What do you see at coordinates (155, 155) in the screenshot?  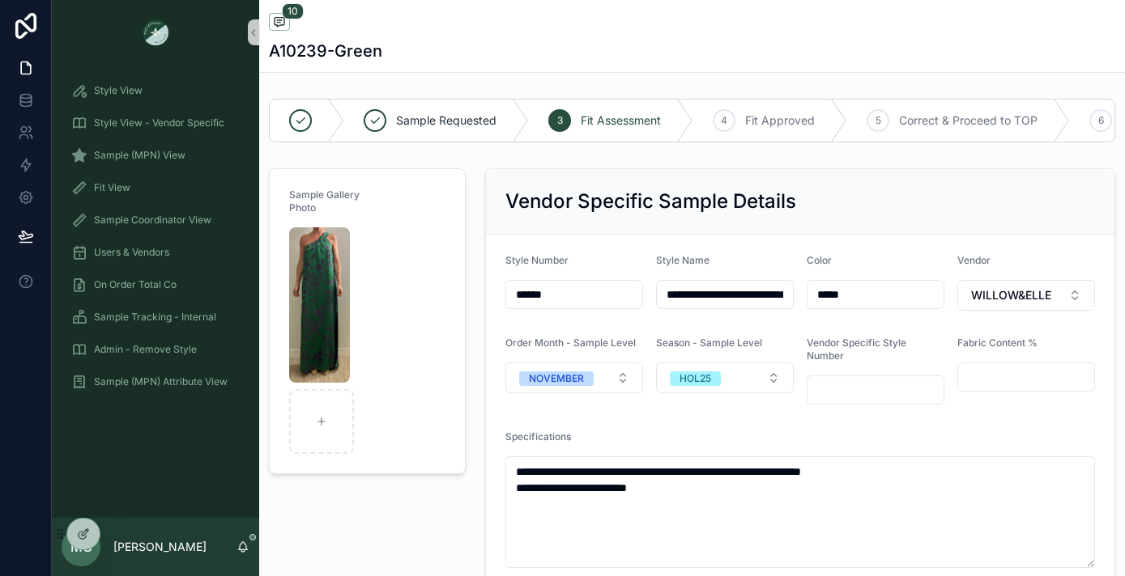 I see `a: Sample (MPN) View` at bounding box center [155, 155].